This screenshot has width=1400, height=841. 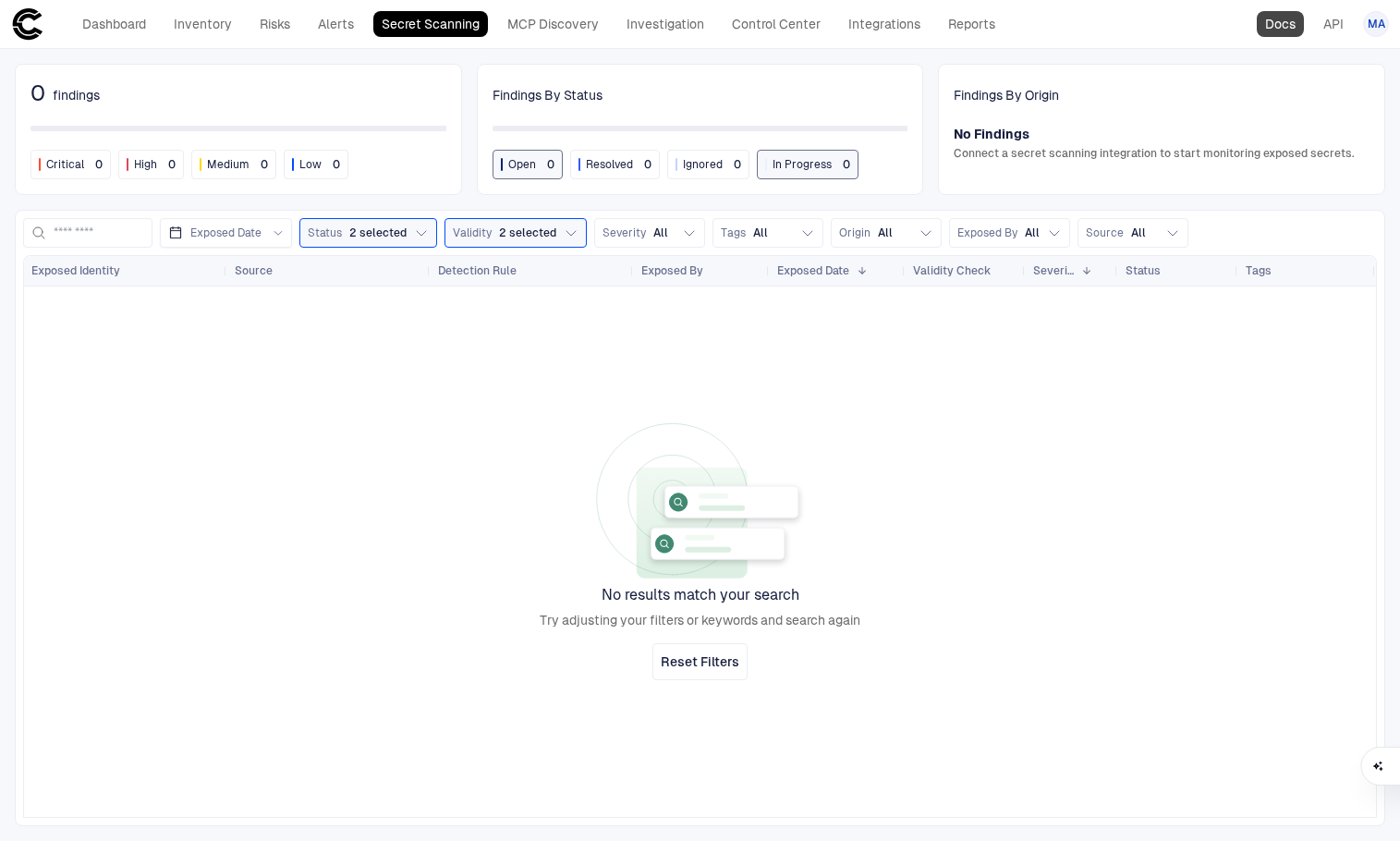 What do you see at coordinates (952, 271) in the screenshot?
I see `span: Validity Check` at bounding box center [952, 271].